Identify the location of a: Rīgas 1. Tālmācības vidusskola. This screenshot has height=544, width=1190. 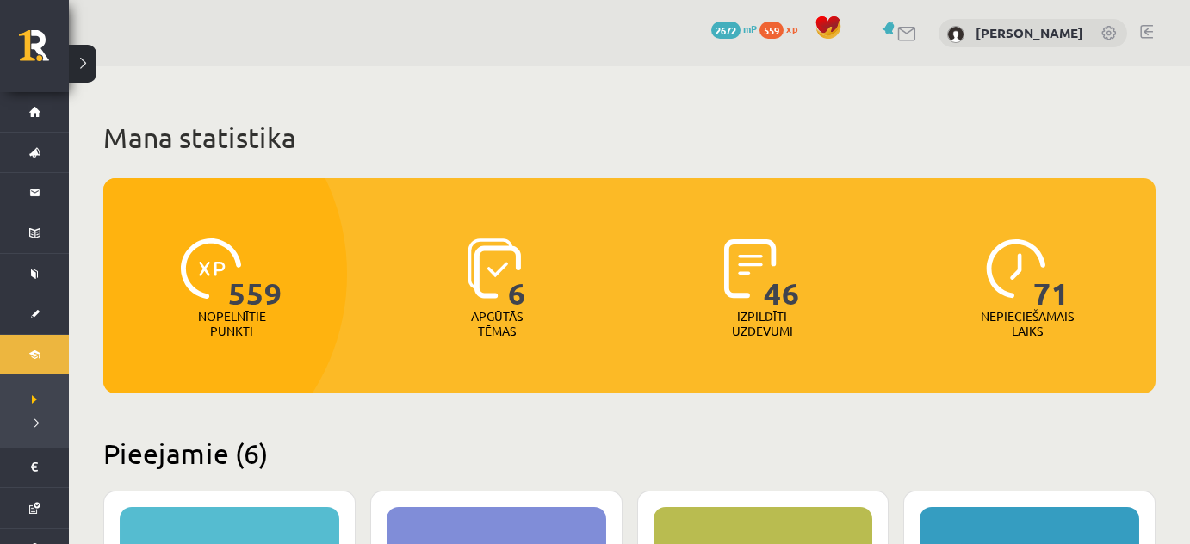
(44, 52).